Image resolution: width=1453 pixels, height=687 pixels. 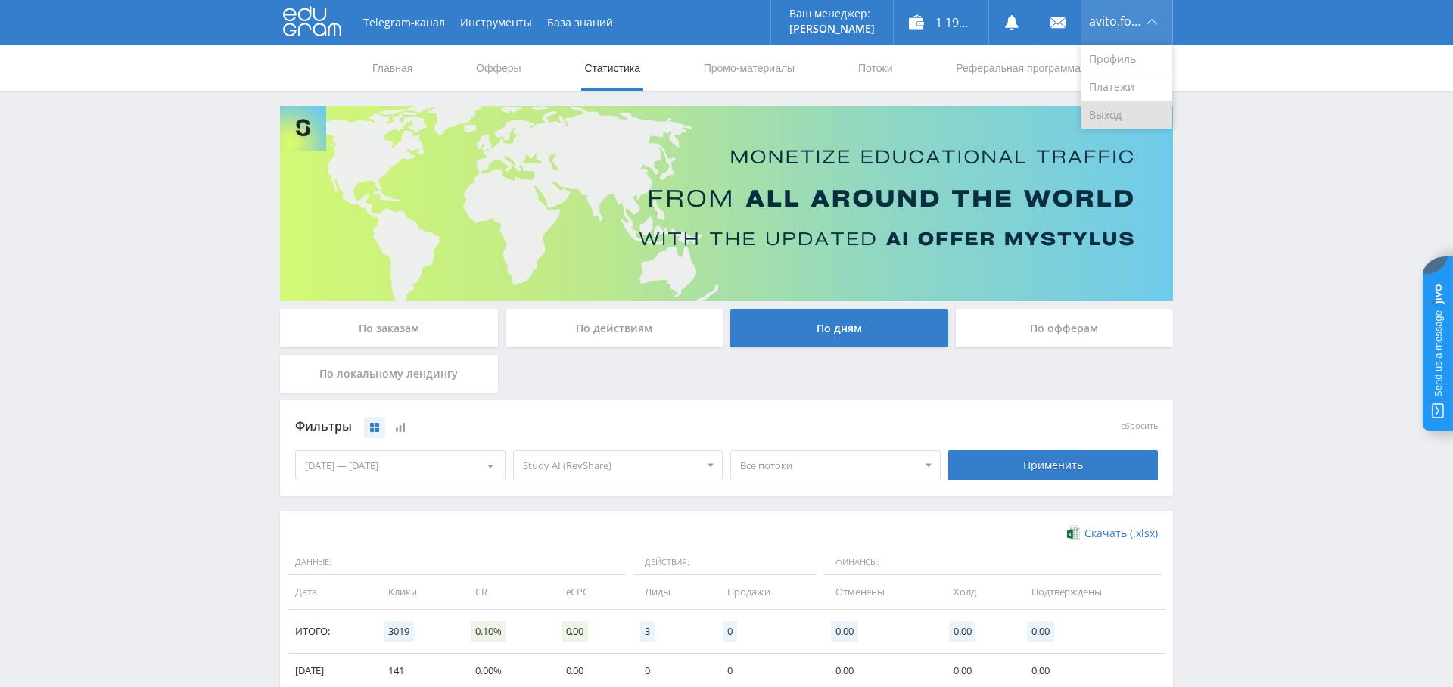 What do you see at coordinates (875, 68) in the screenshot?
I see `a: Потоки` at bounding box center [875, 68].